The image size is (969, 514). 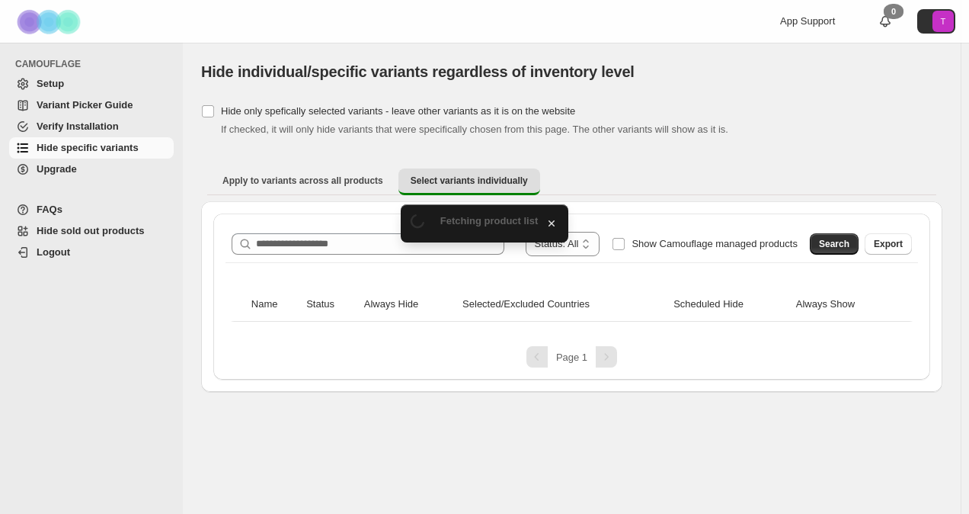 I want to click on button: Select variants individually, so click(x=469, y=181).